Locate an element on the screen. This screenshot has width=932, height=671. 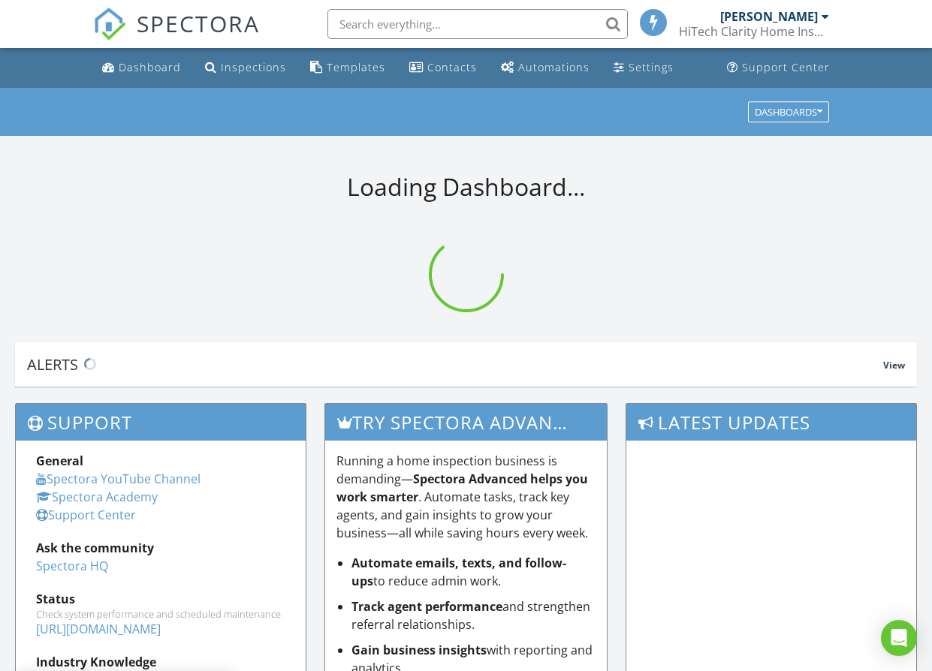
div: Dashboards is located at coordinates (788, 112).